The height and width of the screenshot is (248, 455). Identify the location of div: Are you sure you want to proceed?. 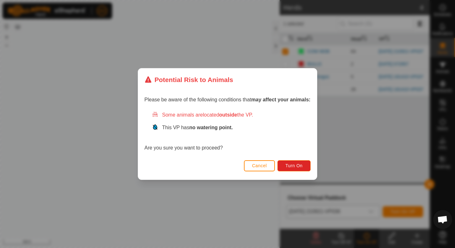
(228, 131).